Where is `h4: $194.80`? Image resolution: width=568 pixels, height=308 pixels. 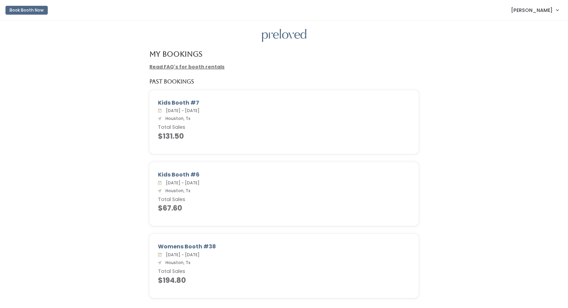
h4: $194.80 is located at coordinates (284, 280).